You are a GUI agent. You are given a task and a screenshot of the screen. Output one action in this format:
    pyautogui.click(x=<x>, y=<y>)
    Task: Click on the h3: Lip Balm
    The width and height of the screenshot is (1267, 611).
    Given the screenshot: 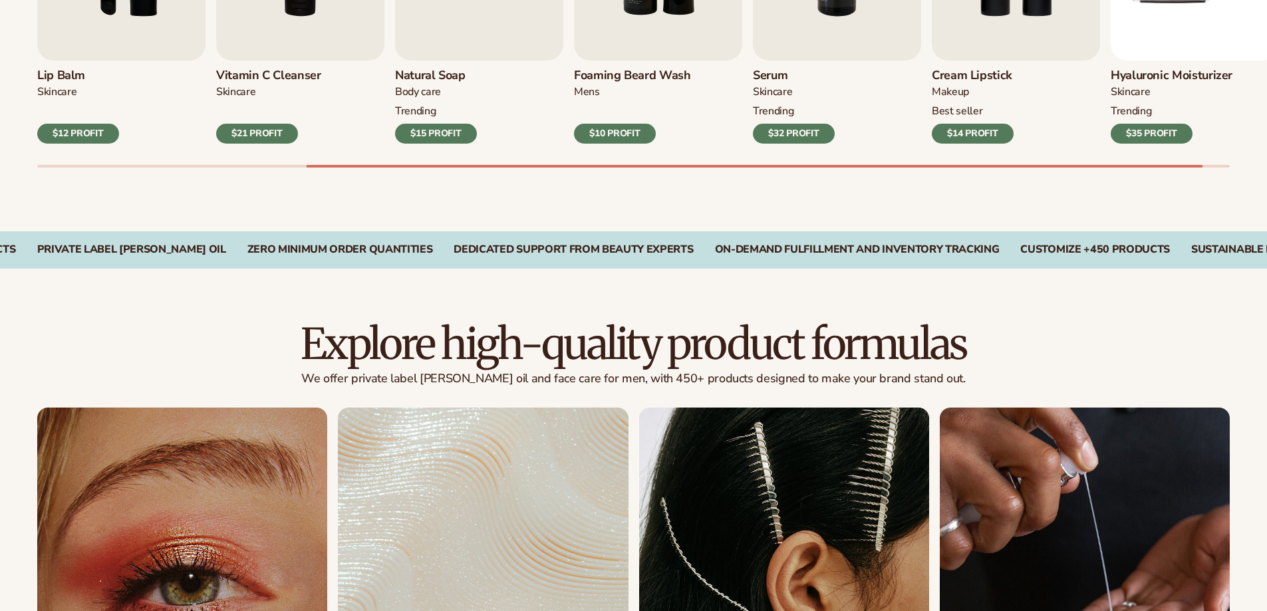 What is the action you would take?
    pyautogui.click(x=78, y=76)
    